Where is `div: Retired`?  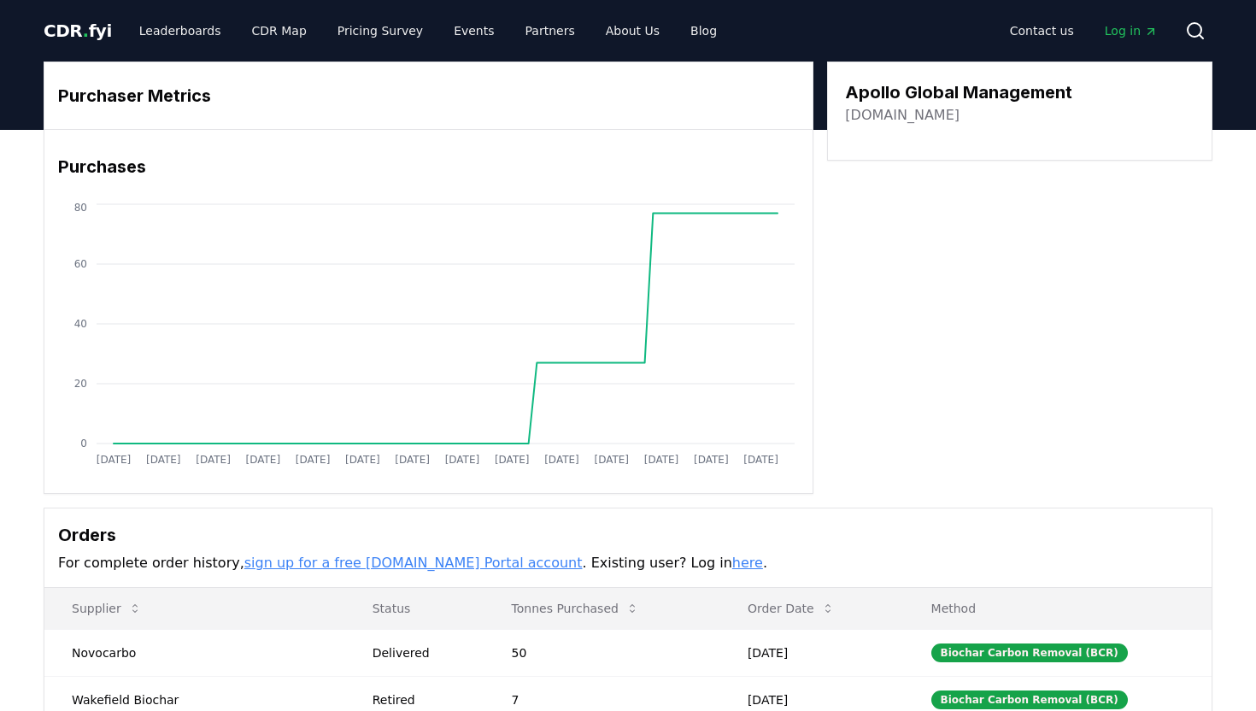
div: Retired is located at coordinates (421, 700).